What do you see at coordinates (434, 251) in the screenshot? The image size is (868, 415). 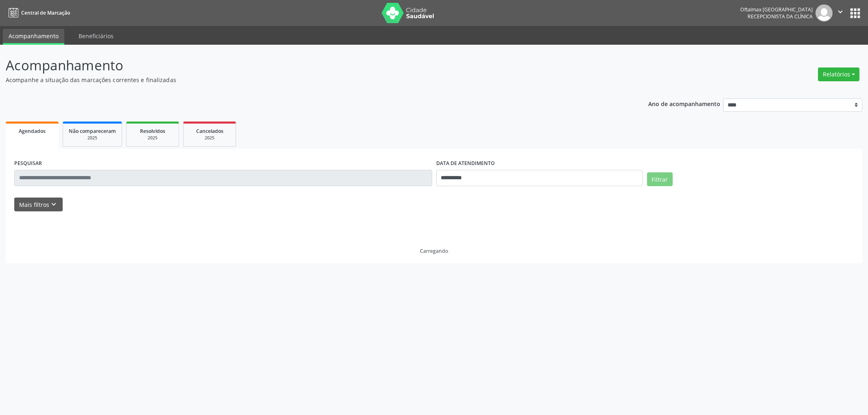 I see `div: Carregando` at bounding box center [434, 251].